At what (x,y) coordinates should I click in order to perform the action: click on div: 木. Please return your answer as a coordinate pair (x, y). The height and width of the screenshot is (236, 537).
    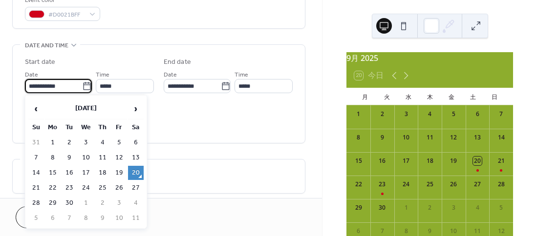
    Looking at the image, I should click on (430, 97).